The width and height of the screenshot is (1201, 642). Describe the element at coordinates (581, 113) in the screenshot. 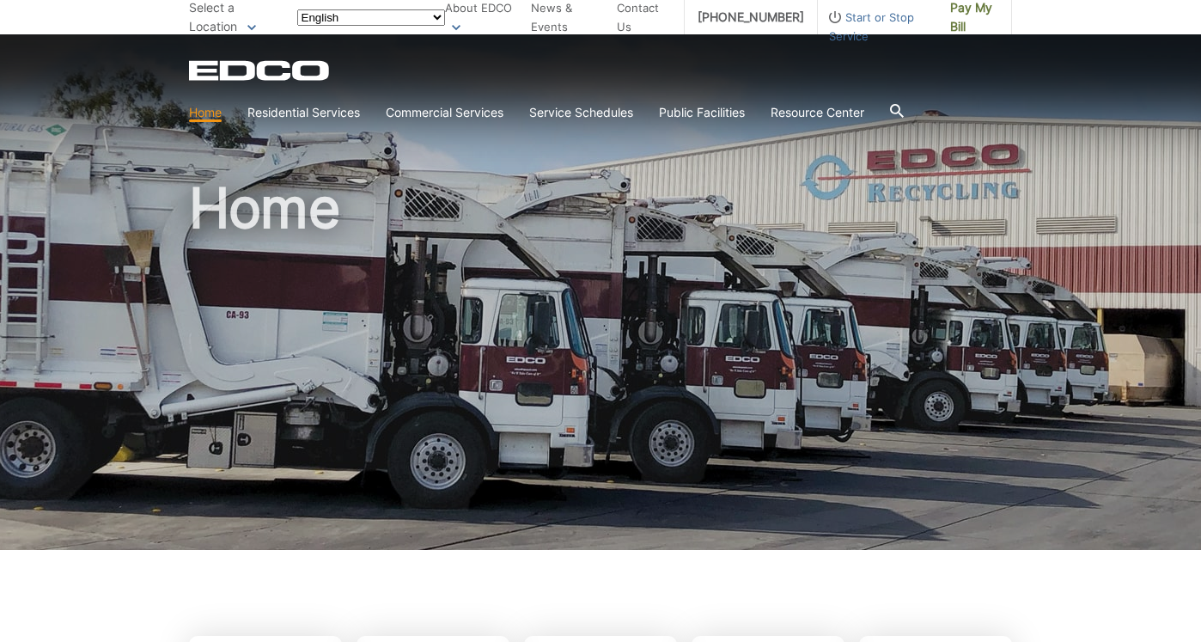

I see `a: Service Schedules` at that location.